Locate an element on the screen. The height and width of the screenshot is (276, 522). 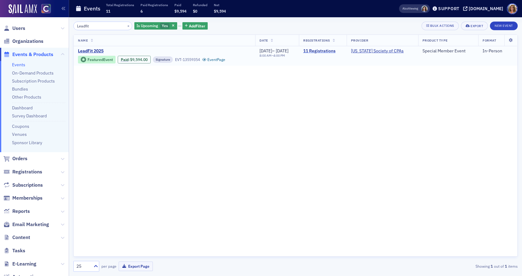
div: Yes is located at coordinates (156, 26).